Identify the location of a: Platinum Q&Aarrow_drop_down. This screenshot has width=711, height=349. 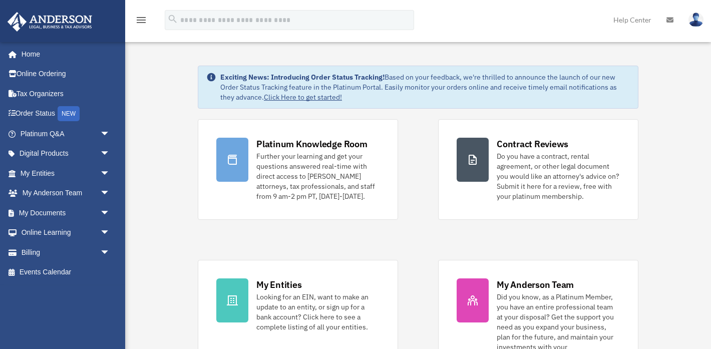
(66, 134).